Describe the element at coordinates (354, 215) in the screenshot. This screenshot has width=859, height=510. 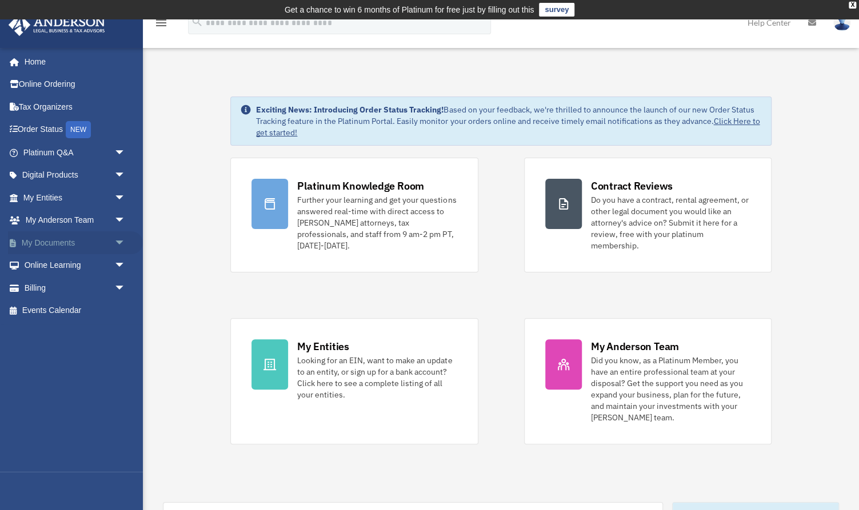
I see `a: Platinum Knowledge Room Further your learning and get your questions answered real-time with dire...` at that location.